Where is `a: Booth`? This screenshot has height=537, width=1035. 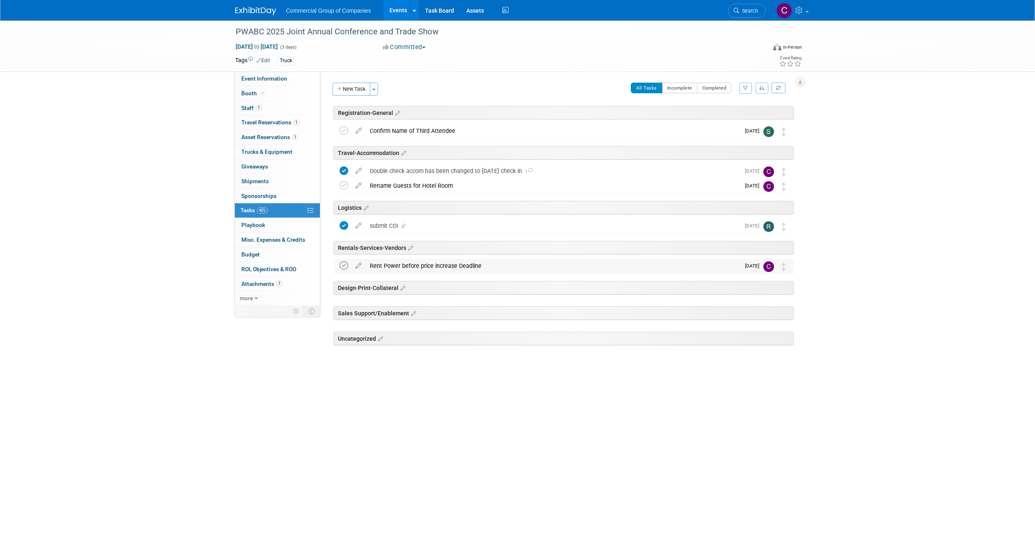
a: Booth is located at coordinates (277, 93).